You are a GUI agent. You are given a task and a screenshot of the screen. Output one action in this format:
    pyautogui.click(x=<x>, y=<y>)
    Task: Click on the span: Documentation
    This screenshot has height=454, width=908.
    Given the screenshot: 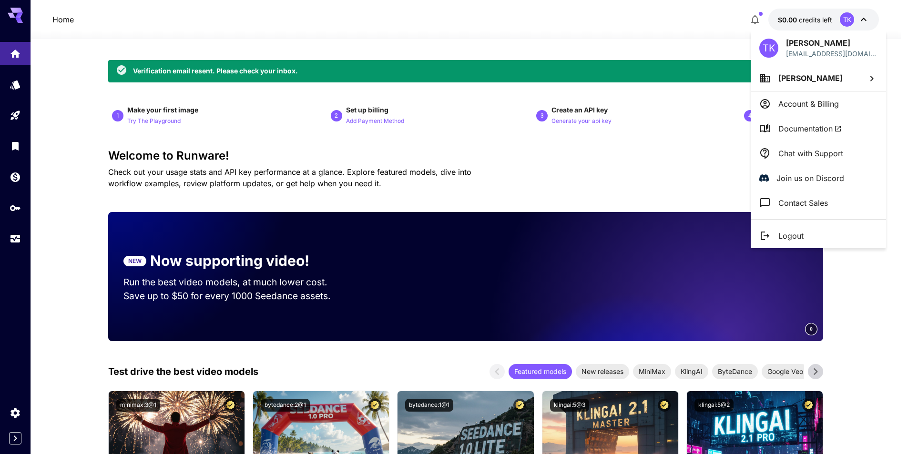 What is the action you would take?
    pyautogui.click(x=810, y=129)
    